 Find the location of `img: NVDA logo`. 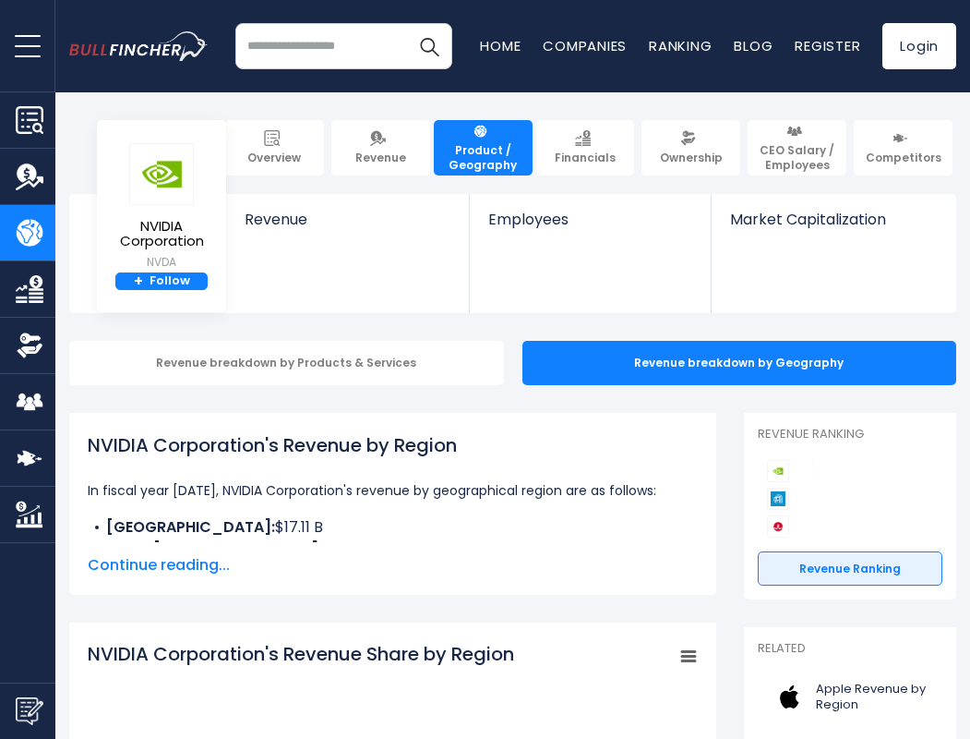

img: NVDA logo is located at coordinates (162, 174).